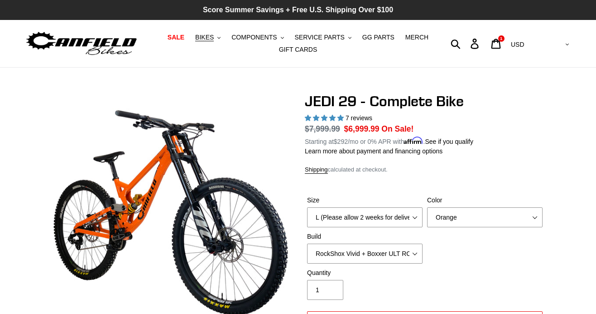  What do you see at coordinates (374, 151) in the screenshot?
I see `a: Learn more about payment and financing options` at bounding box center [374, 151].